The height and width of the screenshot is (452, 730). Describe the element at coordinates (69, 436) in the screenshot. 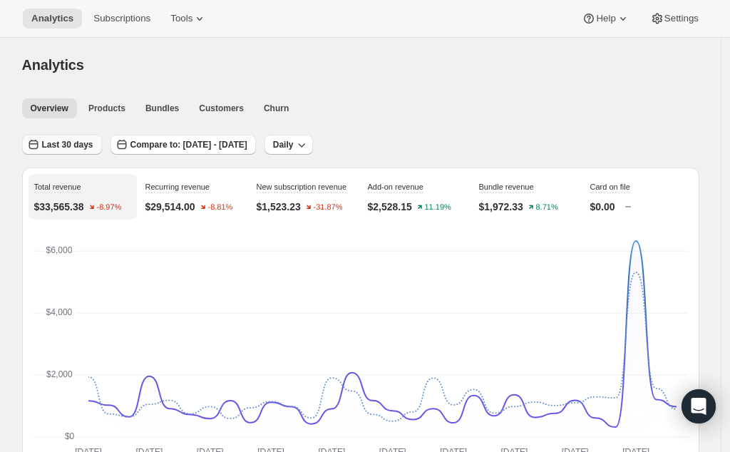

I see `text: $0` at that location.